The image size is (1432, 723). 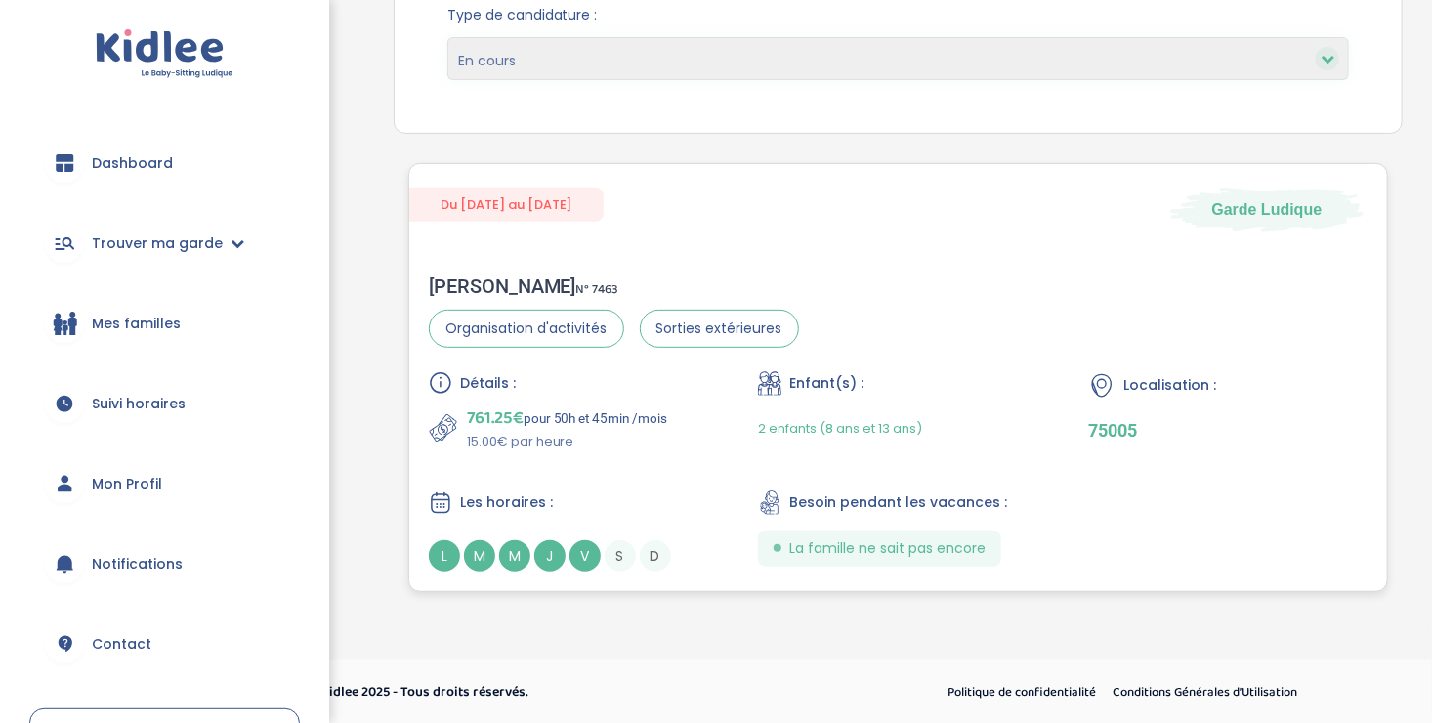 What do you see at coordinates (164, 54) in the screenshot?
I see `img: logo.svg` at bounding box center [164, 54].